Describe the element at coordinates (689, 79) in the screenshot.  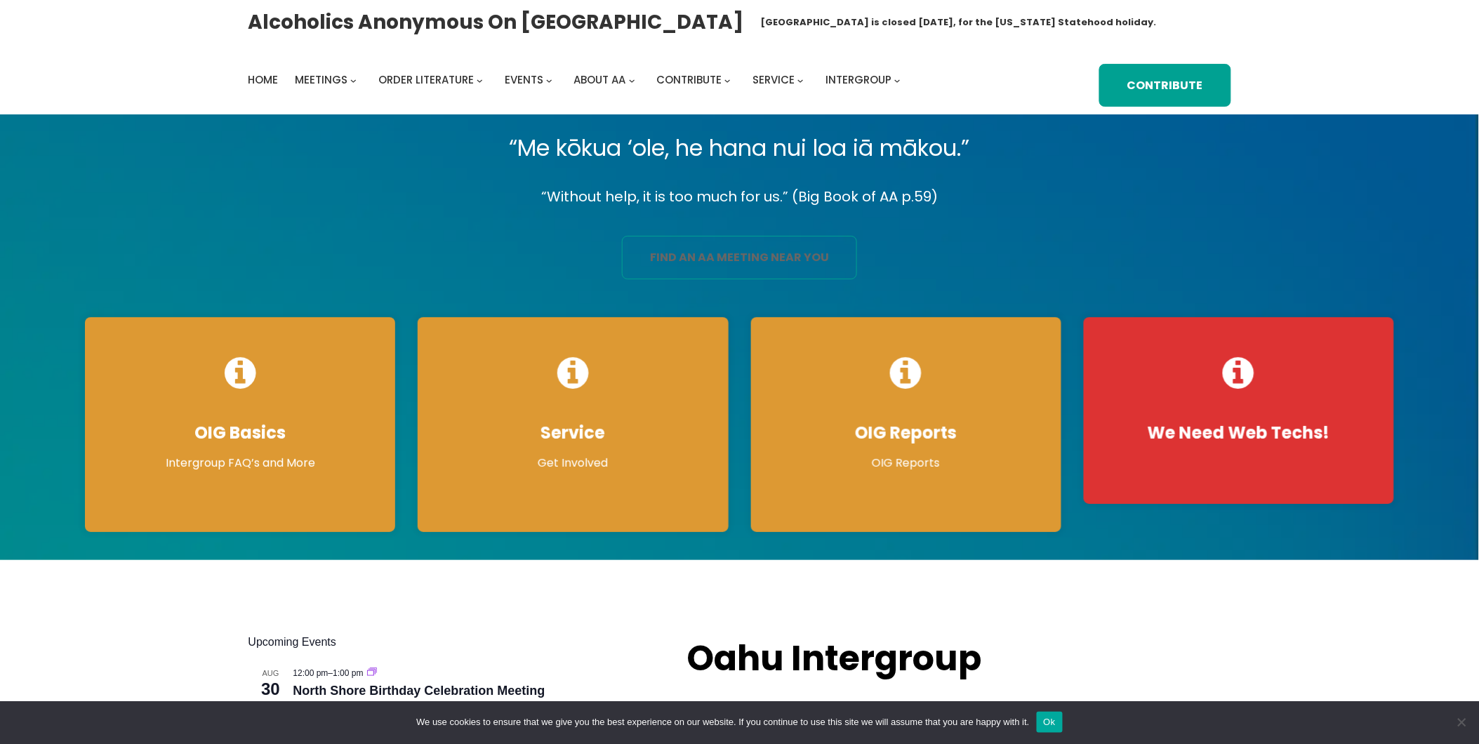
I see `span: Contribute` at that location.